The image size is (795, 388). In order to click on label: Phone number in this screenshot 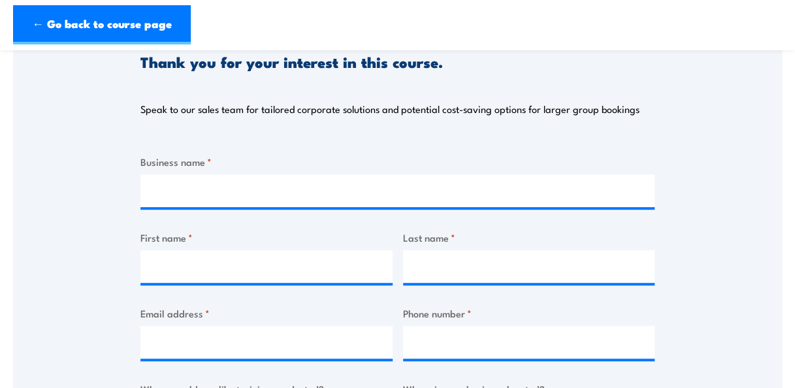, I will do `click(529, 313)`.